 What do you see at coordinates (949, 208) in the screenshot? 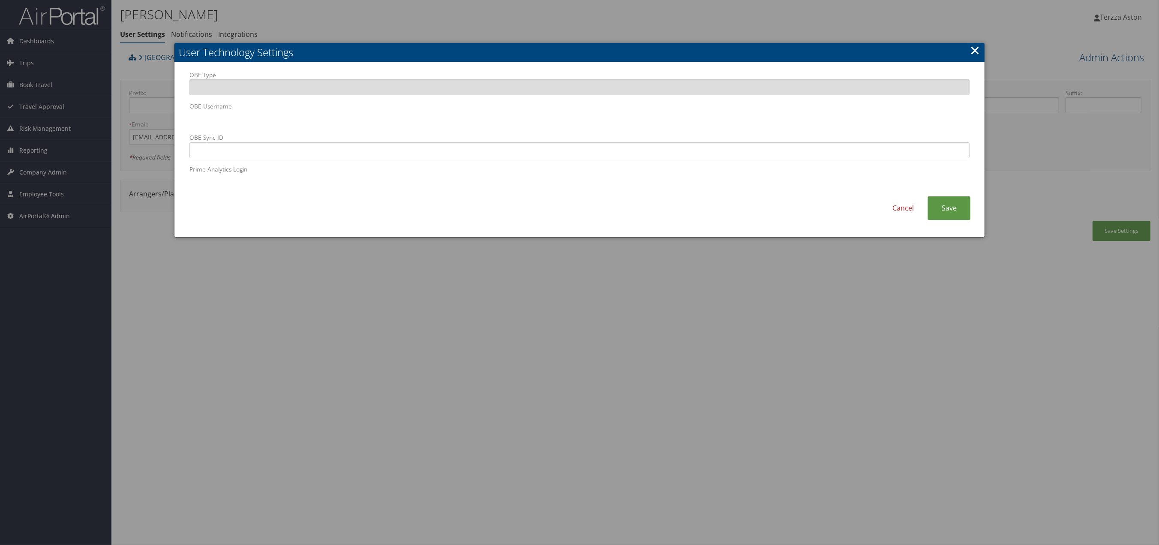
I see `a: Save` at bounding box center [949, 208].